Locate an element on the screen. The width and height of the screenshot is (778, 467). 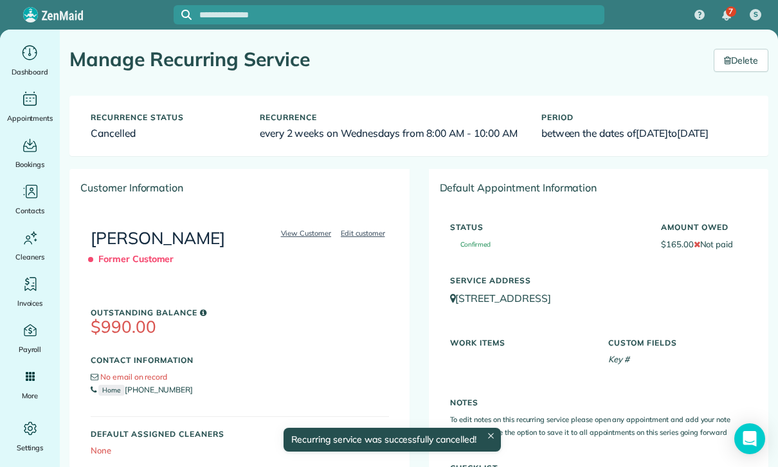
h5: Contact Information is located at coordinates (240, 360).